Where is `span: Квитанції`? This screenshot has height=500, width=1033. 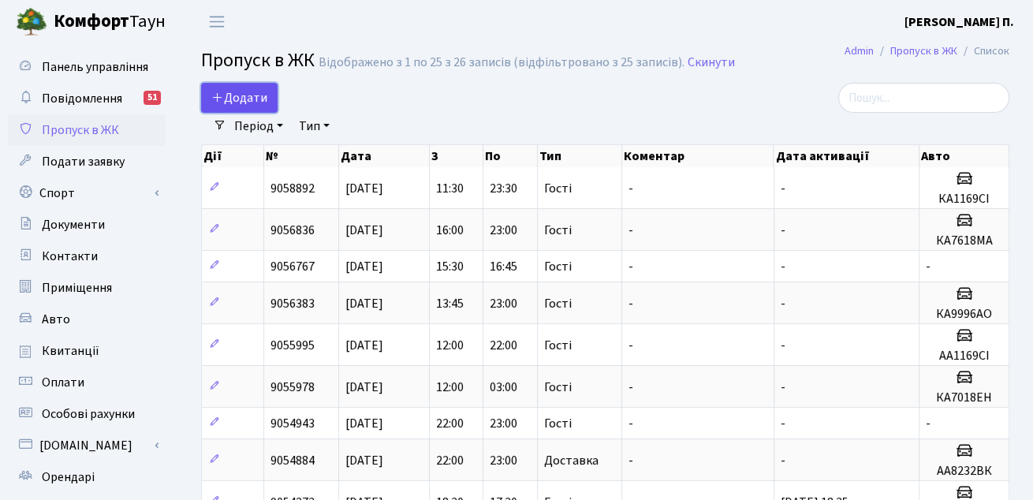 span: Квитанції is located at coordinates (70, 351).